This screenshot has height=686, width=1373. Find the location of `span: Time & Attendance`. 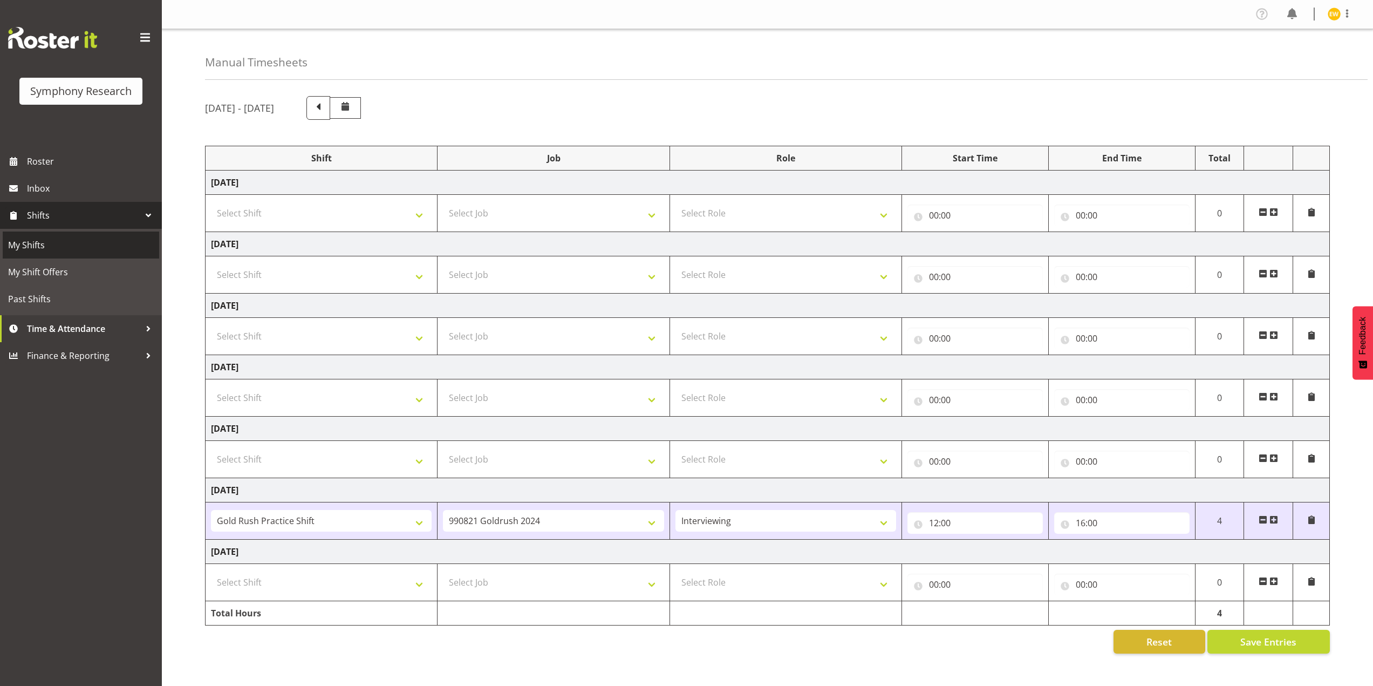

span: Time & Attendance is located at coordinates (84, 329).